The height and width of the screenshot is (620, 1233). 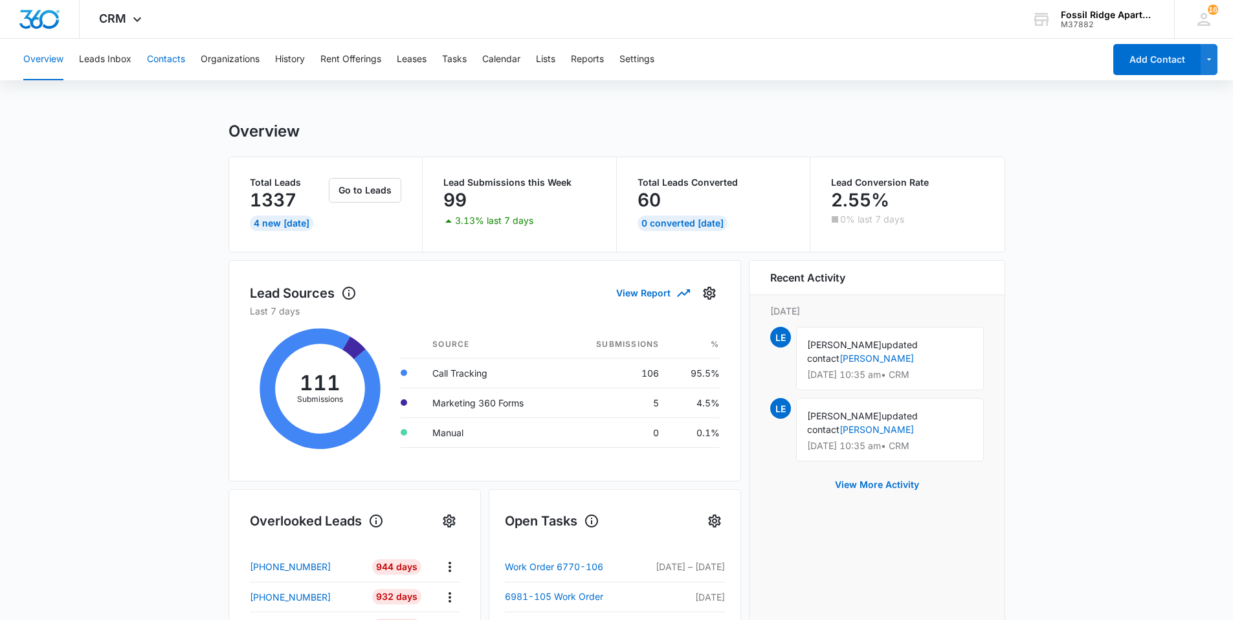 What do you see at coordinates (317, 521) in the screenshot?
I see `h1: Overlooked Leads` at bounding box center [317, 521].